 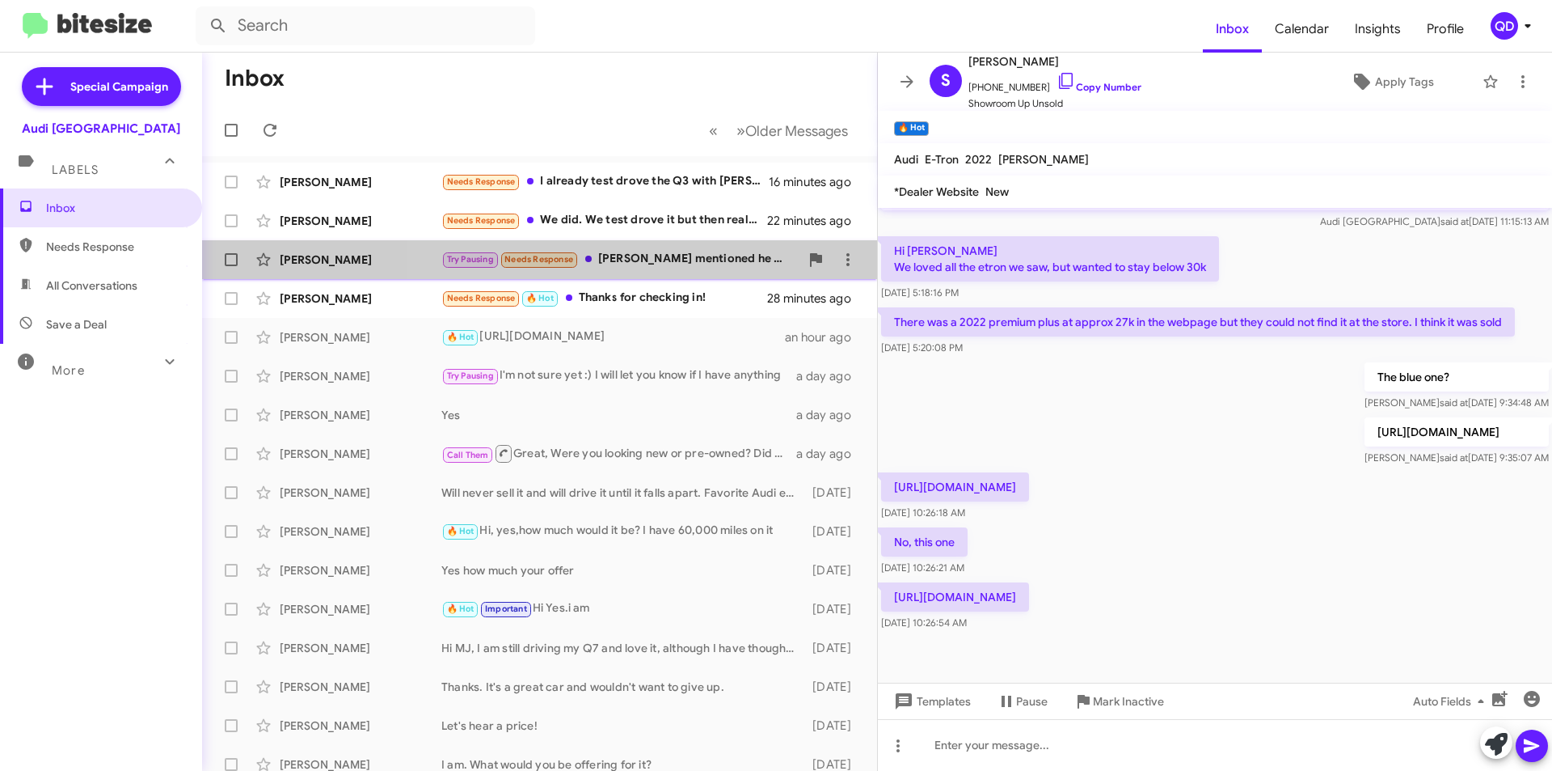 What do you see at coordinates (1505, 26) in the screenshot?
I see `div: QD` at bounding box center [1505, 26].